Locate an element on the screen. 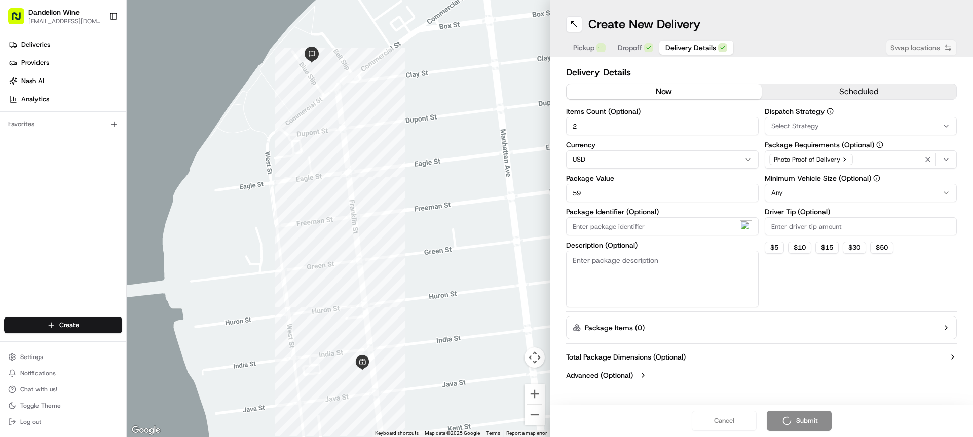  input: Enter number of items is located at coordinates (662, 126).